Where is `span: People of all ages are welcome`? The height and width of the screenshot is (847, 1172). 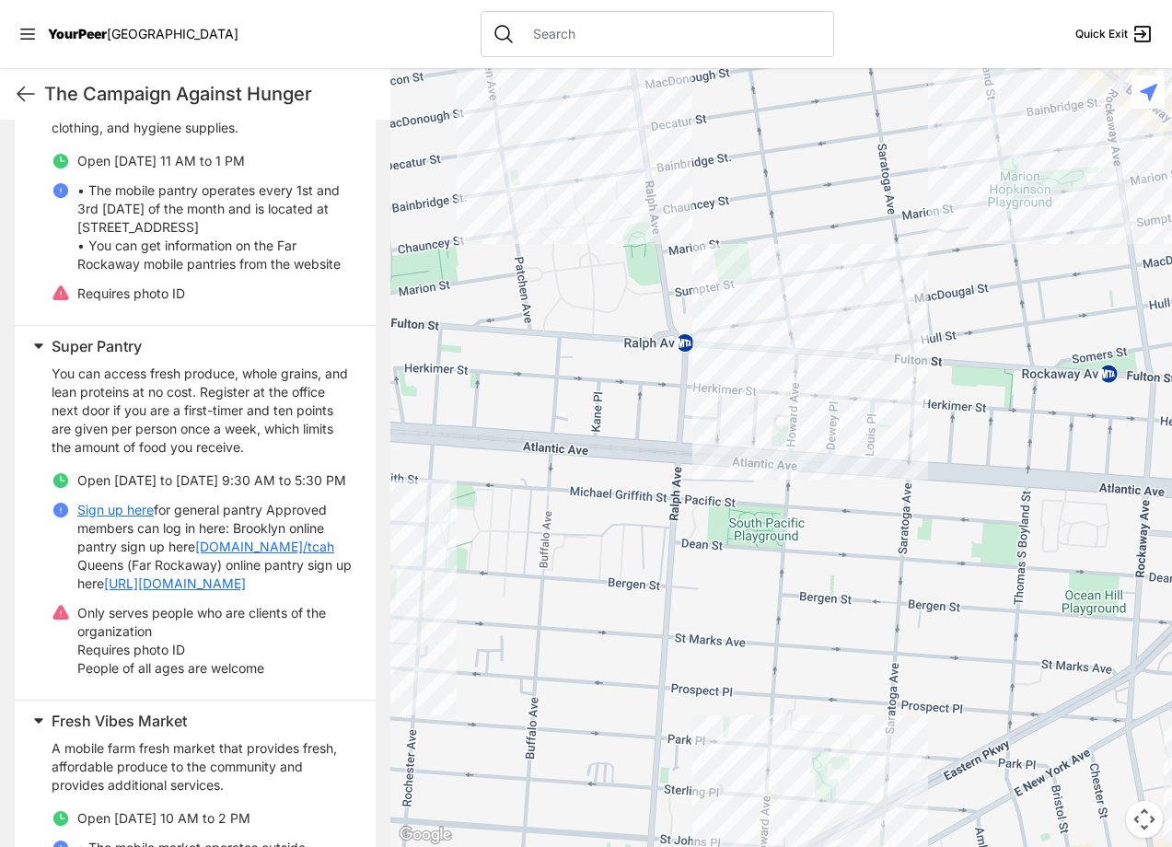 span: People of all ages are welcome is located at coordinates (170, 668).